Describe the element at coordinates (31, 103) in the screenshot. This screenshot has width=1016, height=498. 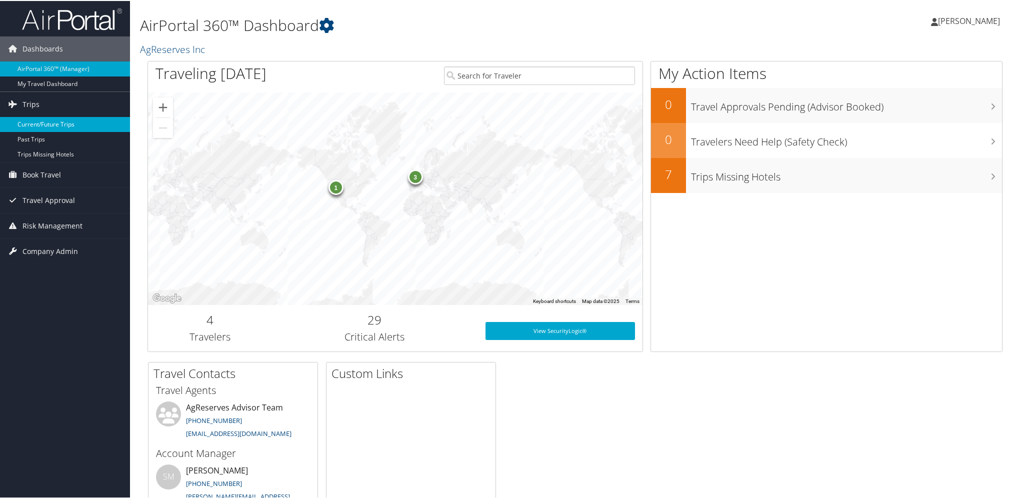
I see `span: Trips` at that location.